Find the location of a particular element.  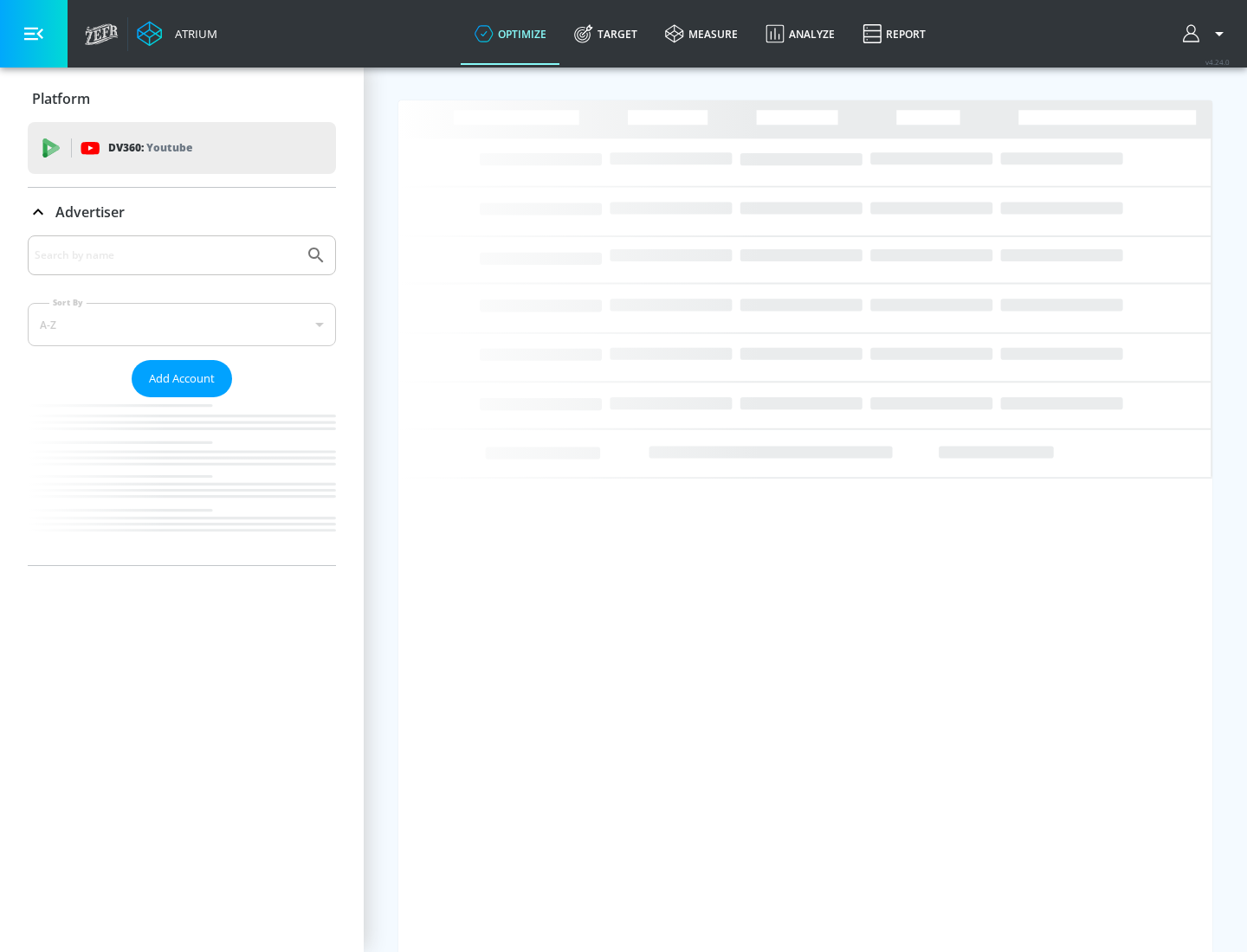

a: optimize is located at coordinates (510, 34).